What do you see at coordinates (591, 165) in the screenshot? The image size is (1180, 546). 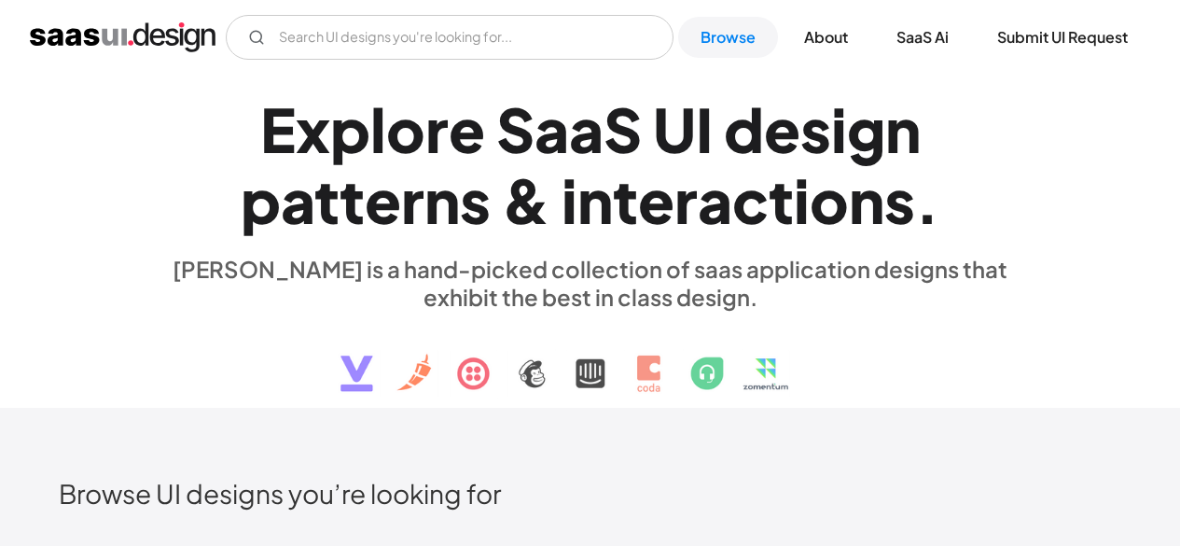 I see `h1: Explore SaaS UI design patterns & interactions.` at bounding box center [591, 165].